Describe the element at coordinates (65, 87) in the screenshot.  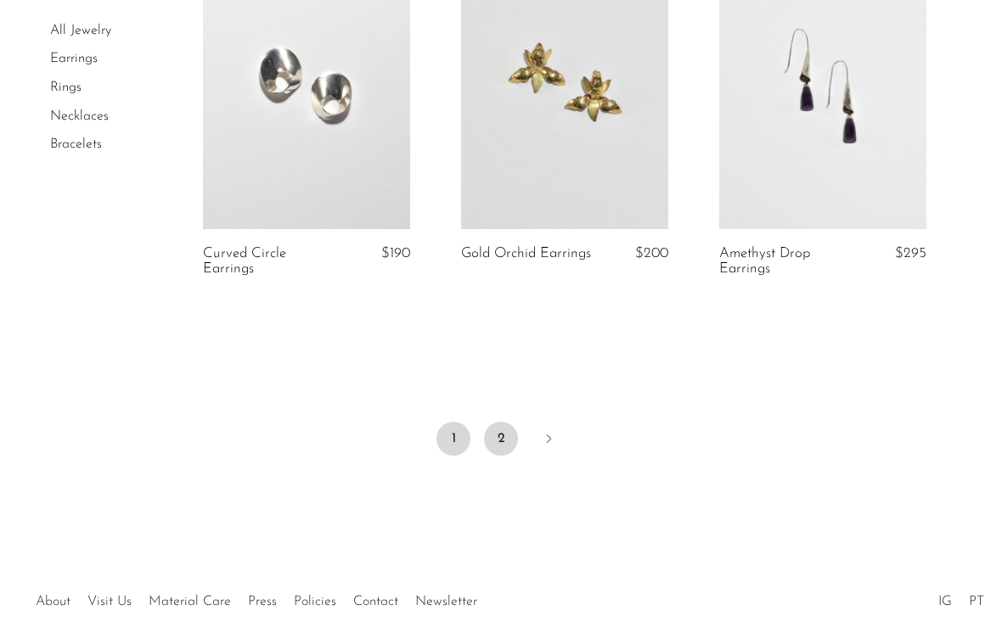
I see `a: Rings` at that location.